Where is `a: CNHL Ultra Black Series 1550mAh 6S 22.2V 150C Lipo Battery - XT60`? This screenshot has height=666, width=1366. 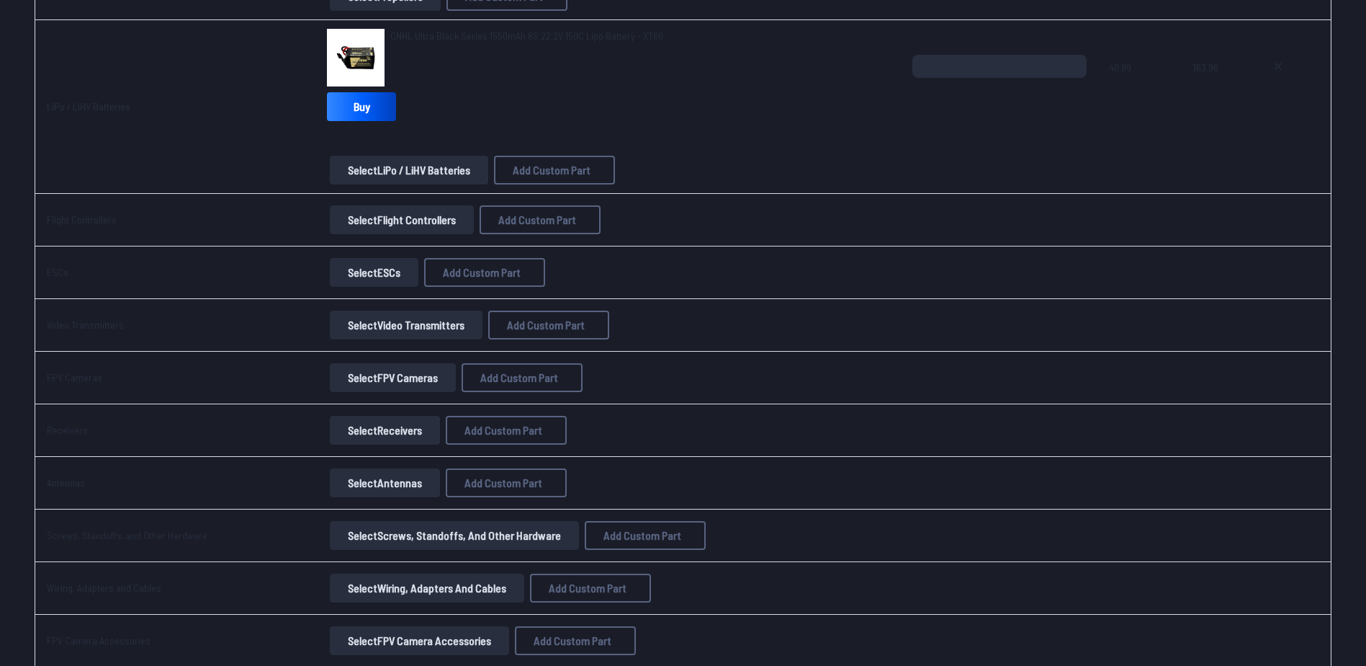
a: CNHL Ultra Black Series 1550mAh 6S 22.2V 150C Lipo Battery - XT60 is located at coordinates (527, 36).